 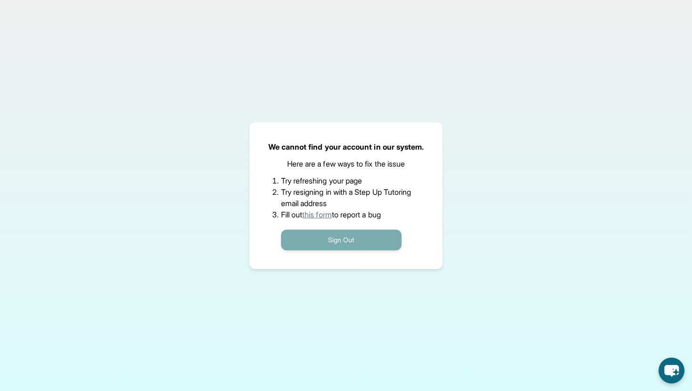 I want to click on li: Try refreshing your page, so click(x=346, y=181).